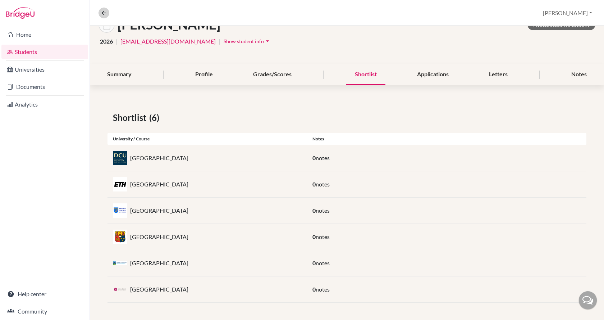  Describe the element at coordinates (120, 237) in the screenshot. I see `img: ie_ucc_vgi4kjsq.png` at that location.